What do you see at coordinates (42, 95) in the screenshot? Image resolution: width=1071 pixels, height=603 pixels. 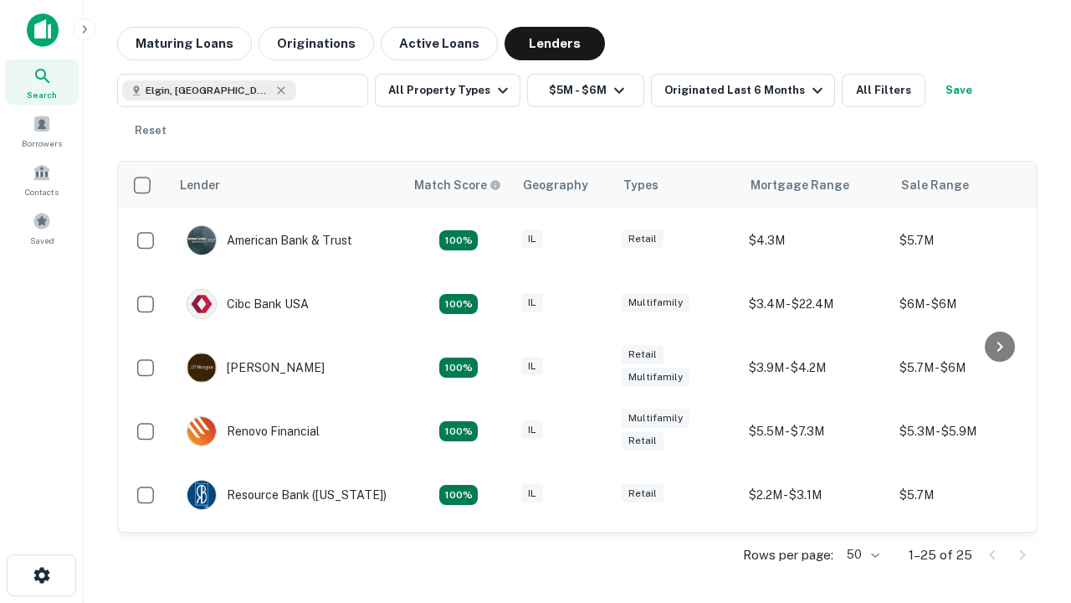 I see `span: Search` at bounding box center [42, 95].